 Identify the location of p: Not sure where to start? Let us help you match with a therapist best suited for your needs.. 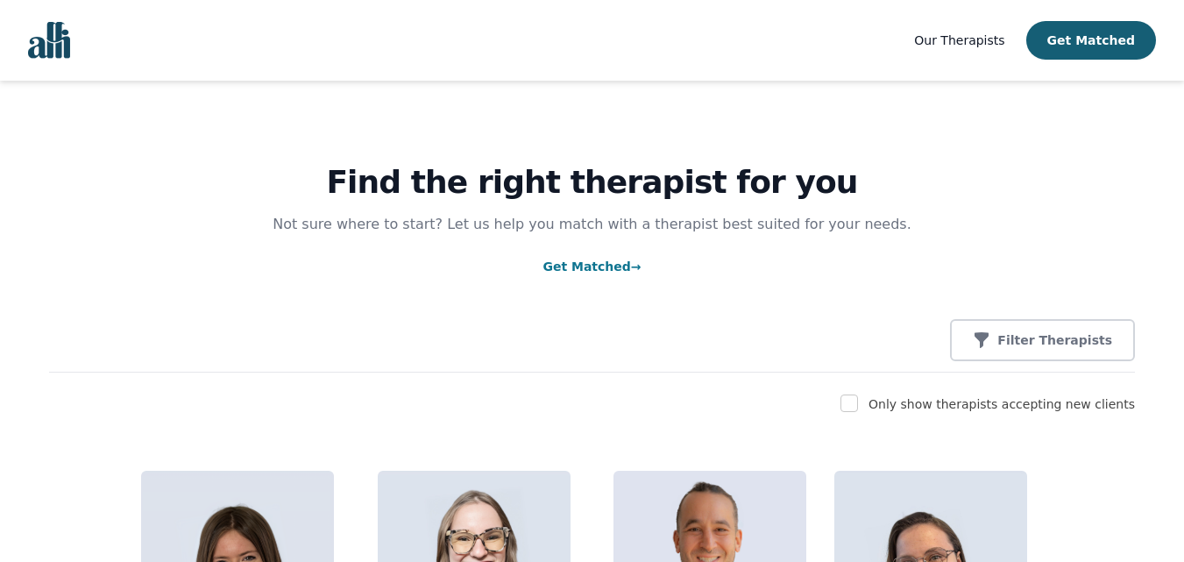
(592, 224).